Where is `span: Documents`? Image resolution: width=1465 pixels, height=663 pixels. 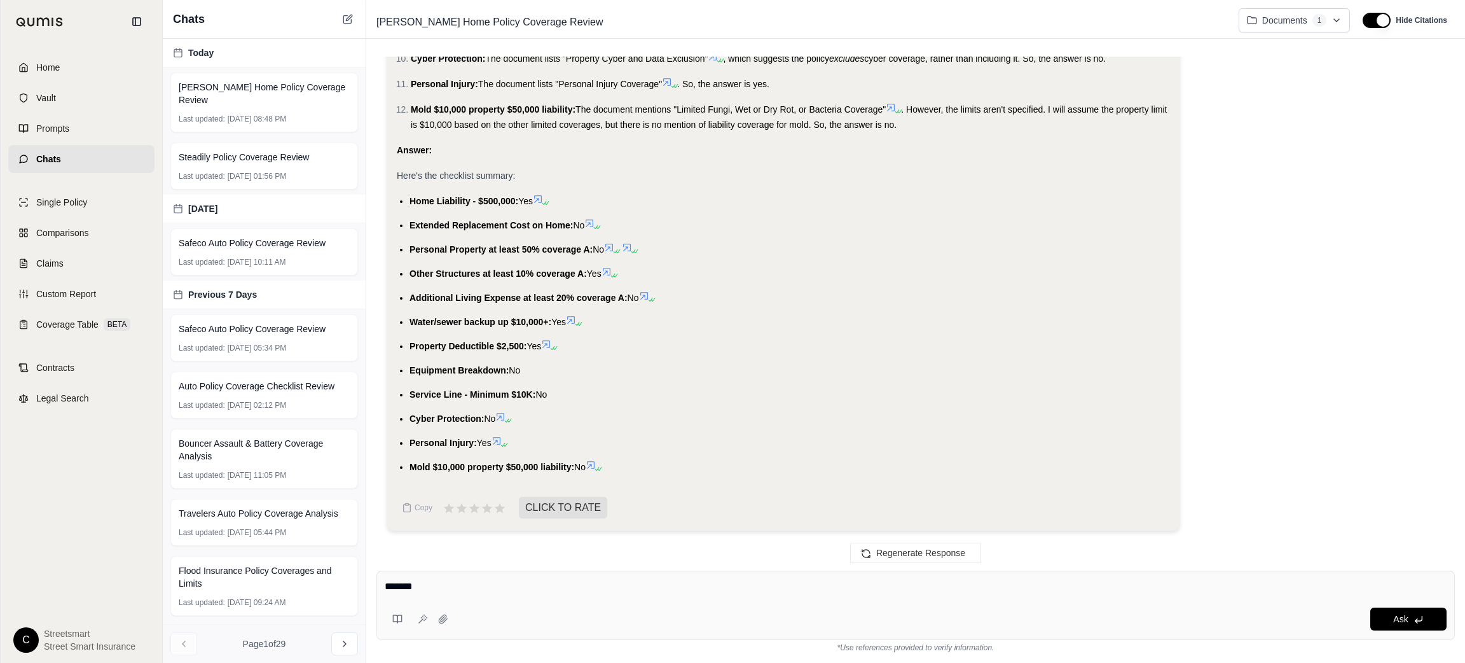
span: Documents is located at coordinates (1285, 20).